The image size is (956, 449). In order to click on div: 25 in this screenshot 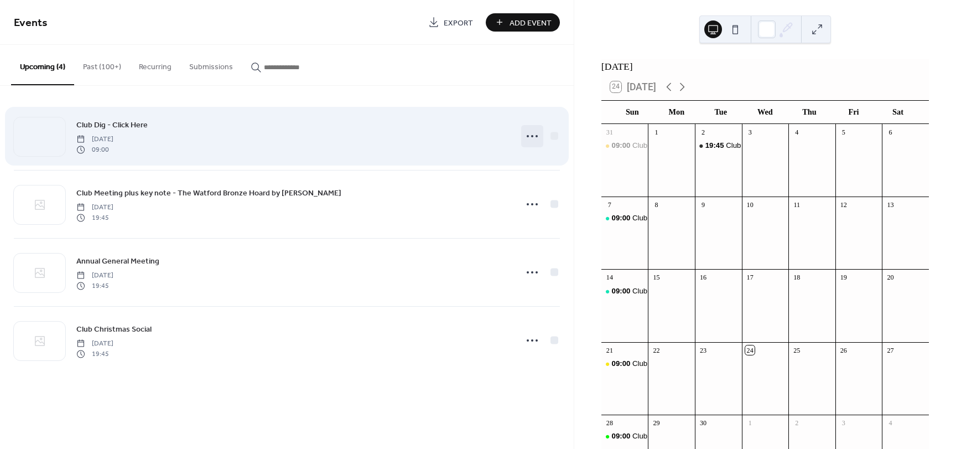, I will do `click(797, 350)`.